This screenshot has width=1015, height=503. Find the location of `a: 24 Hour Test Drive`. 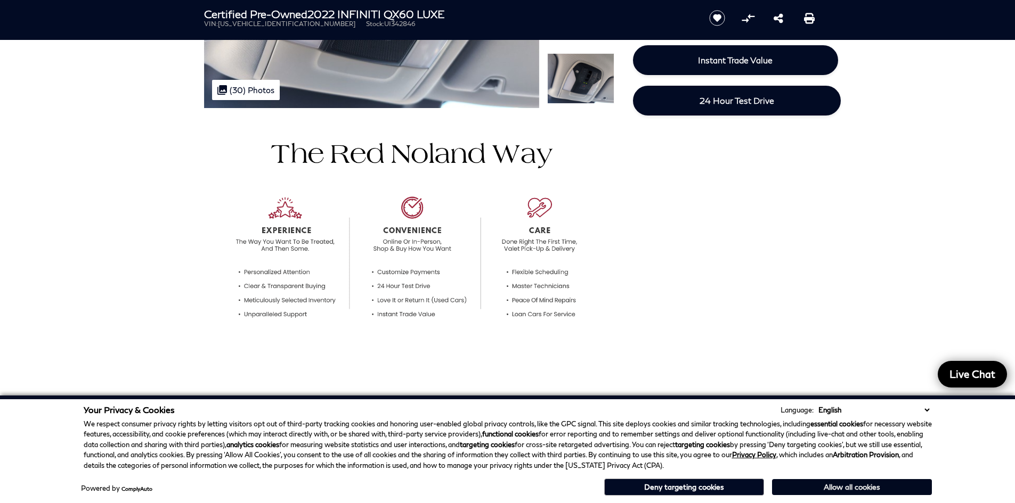

a: 24 Hour Test Drive is located at coordinates (737, 101).